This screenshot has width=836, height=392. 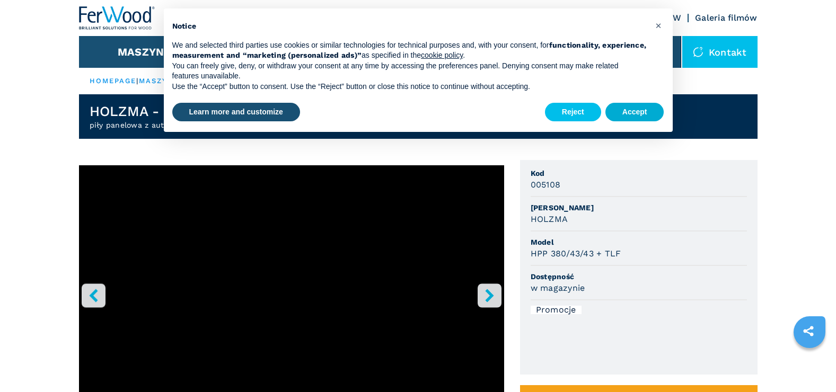 What do you see at coordinates (410, 87) in the screenshot?
I see `p: Use the “Accept” button to consent. Use the “Reject” button or close this notice to continue with...` at bounding box center [410, 87].